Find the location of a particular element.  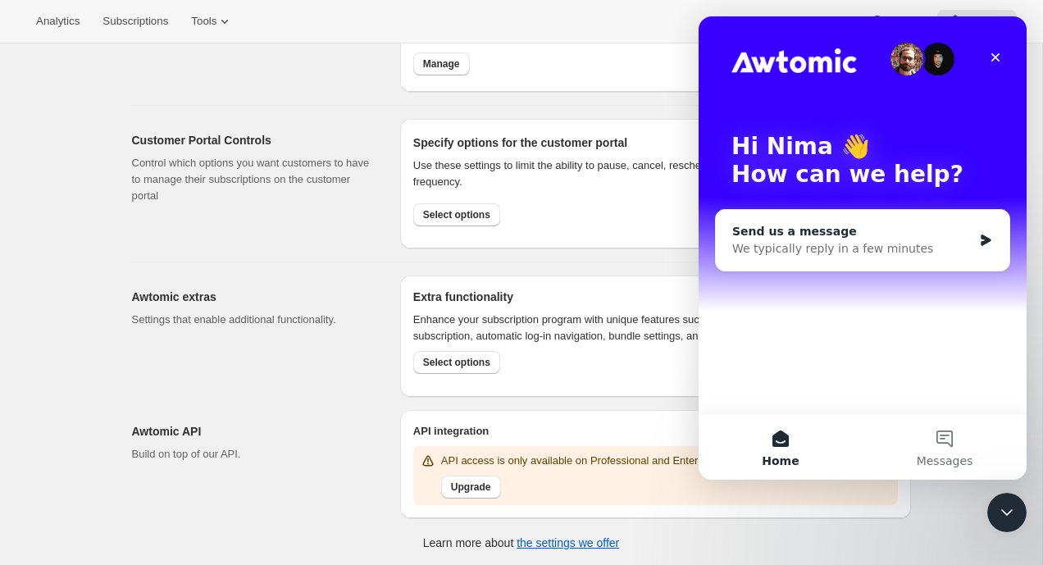

h2: API integration is located at coordinates (655, 431).